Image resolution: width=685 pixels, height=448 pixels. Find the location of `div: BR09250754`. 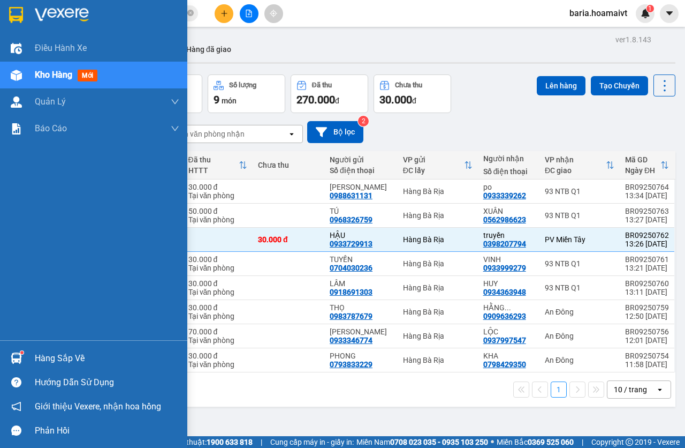

div: BR09250754 is located at coordinates (647, 355).